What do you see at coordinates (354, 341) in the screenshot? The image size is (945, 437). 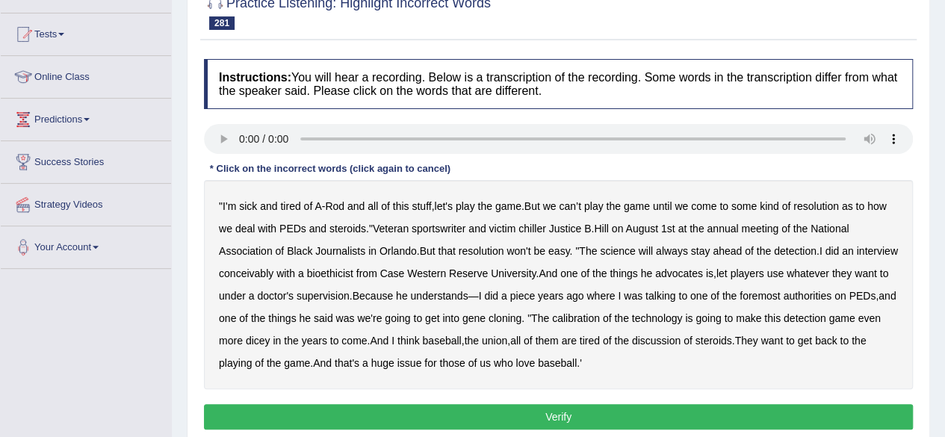 I see `b: come` at bounding box center [354, 341].